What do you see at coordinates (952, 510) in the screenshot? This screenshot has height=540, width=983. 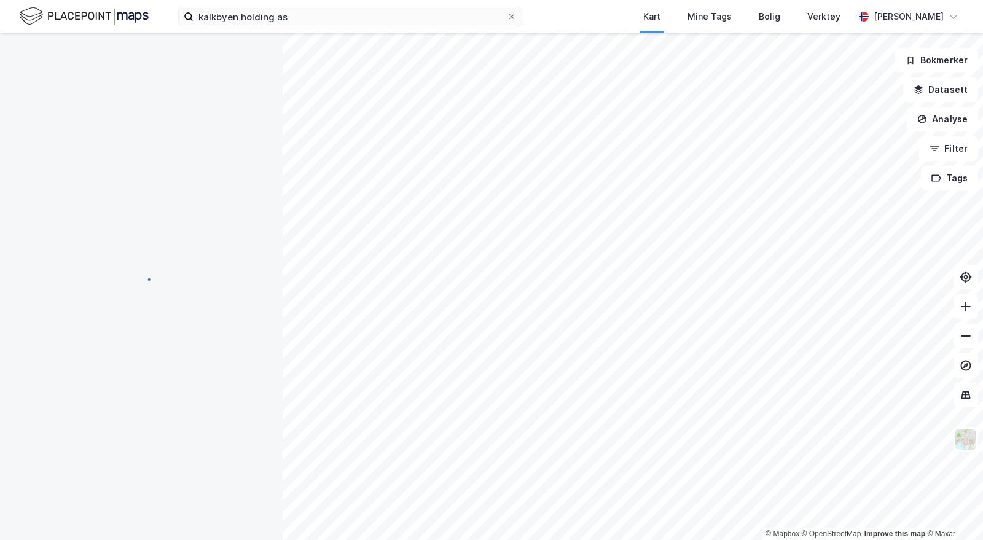 I see `div: Chat Widget` at bounding box center [952, 510].